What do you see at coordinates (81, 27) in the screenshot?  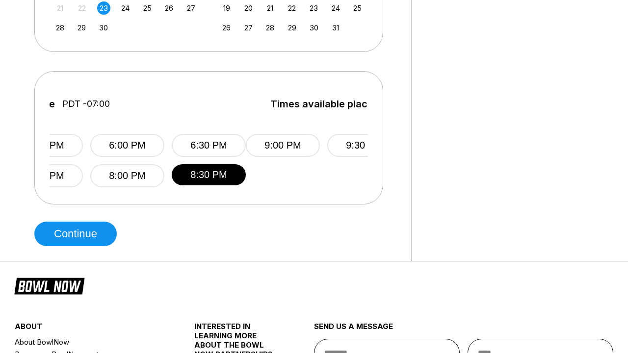 I see `div: Choose Monday, September 29th, 2025` at bounding box center [81, 27].